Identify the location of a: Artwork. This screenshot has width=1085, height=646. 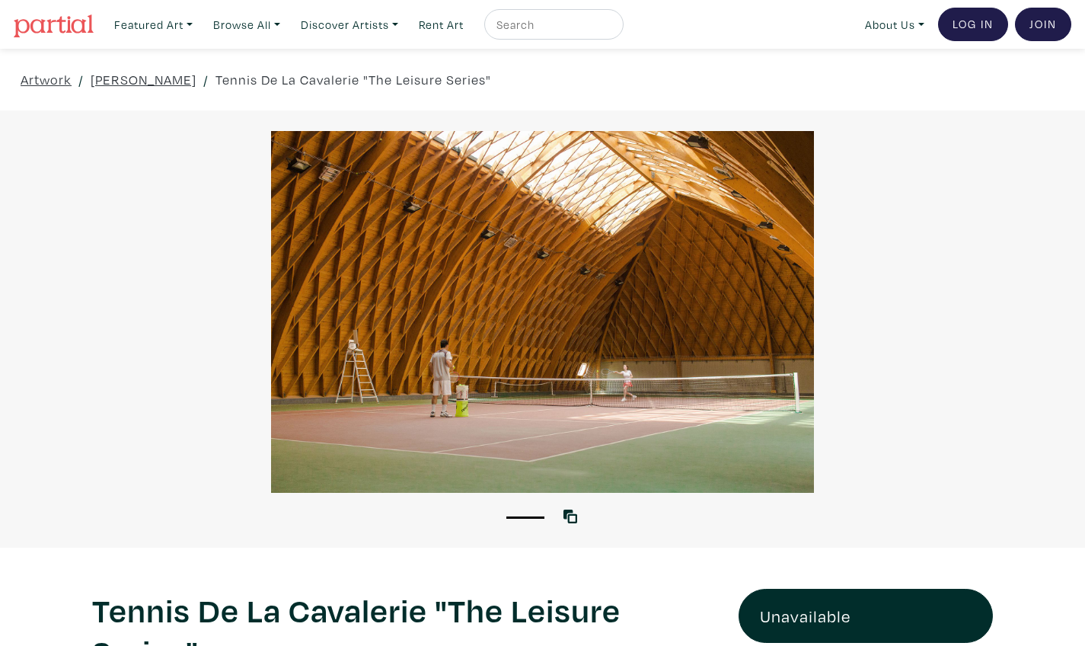
(46, 79).